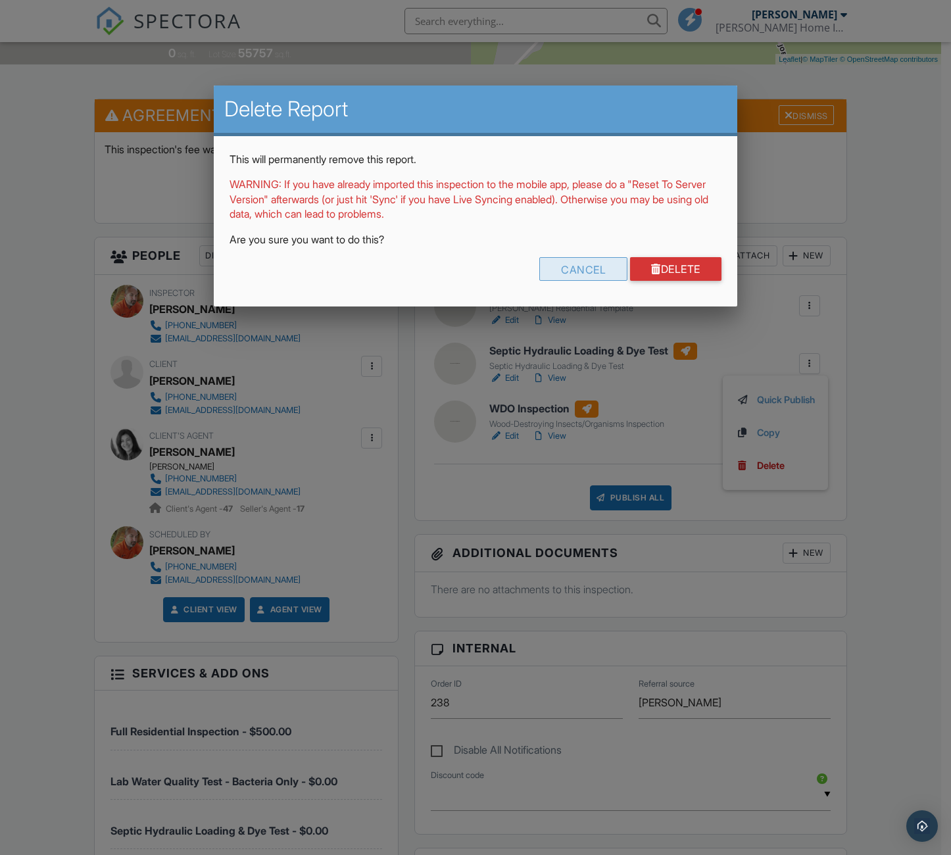  What do you see at coordinates (475, 109) in the screenshot?
I see `h2: Delete Report` at bounding box center [475, 109].